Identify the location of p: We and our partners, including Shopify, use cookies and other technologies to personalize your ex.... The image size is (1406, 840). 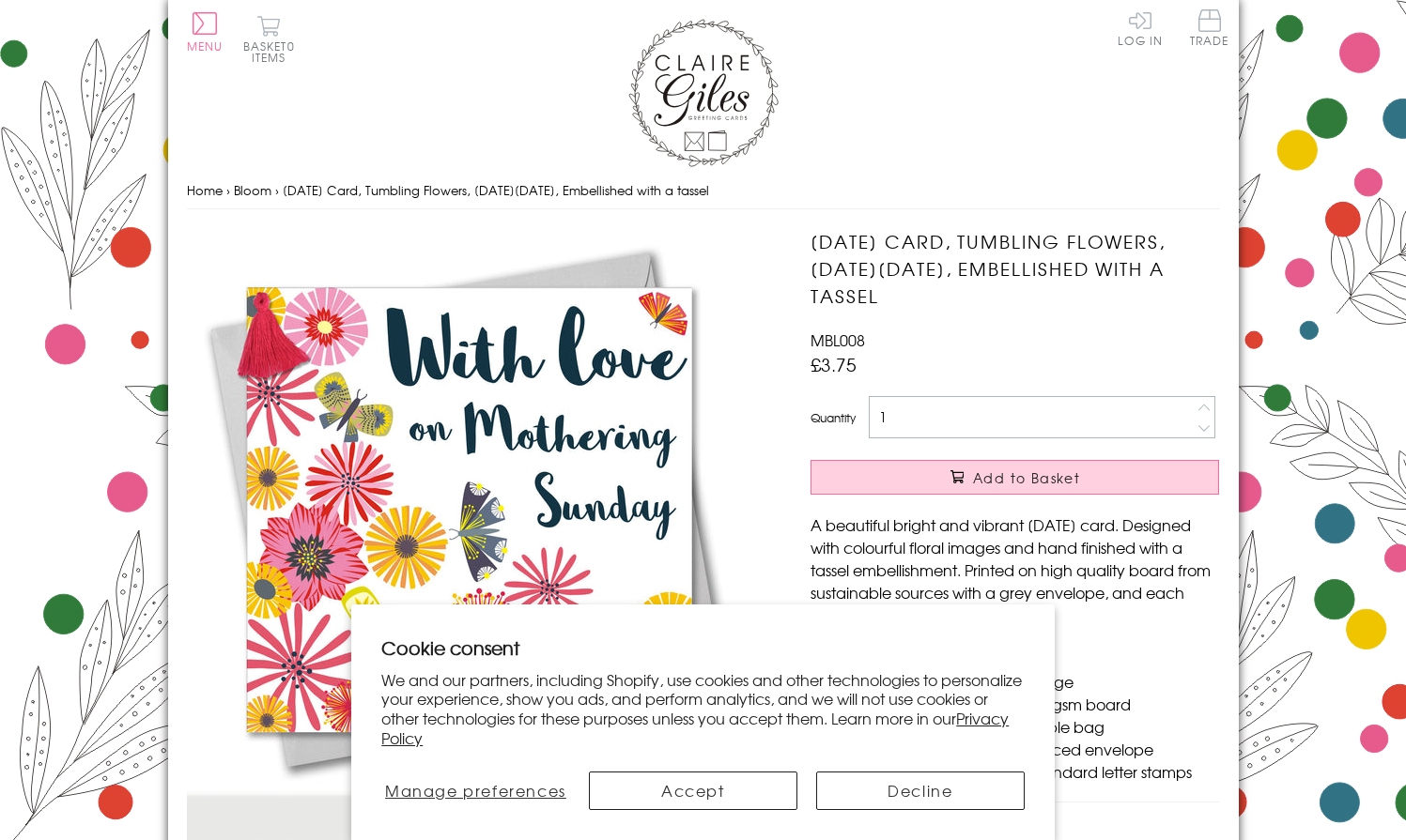
(703, 709).